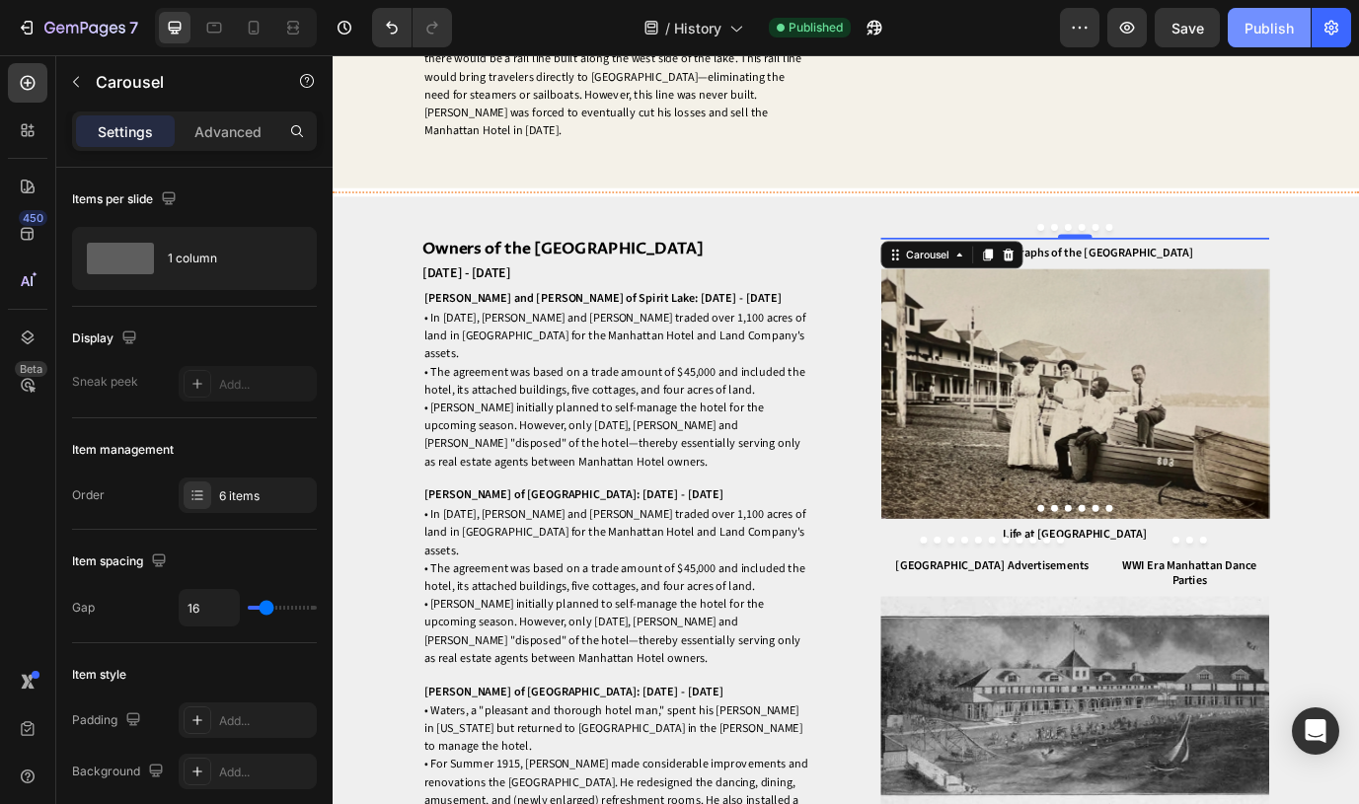 Image resolution: width=1359 pixels, height=804 pixels. Describe the element at coordinates (228, 259) in the screenshot. I see `div: 1 column` at that location.